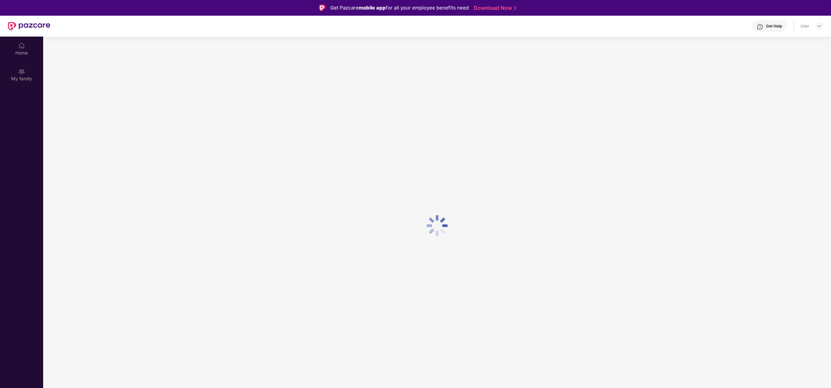 Image resolution: width=831 pixels, height=388 pixels. Describe the element at coordinates (29, 26) in the screenshot. I see `img: New Pazcare Logo` at that location.